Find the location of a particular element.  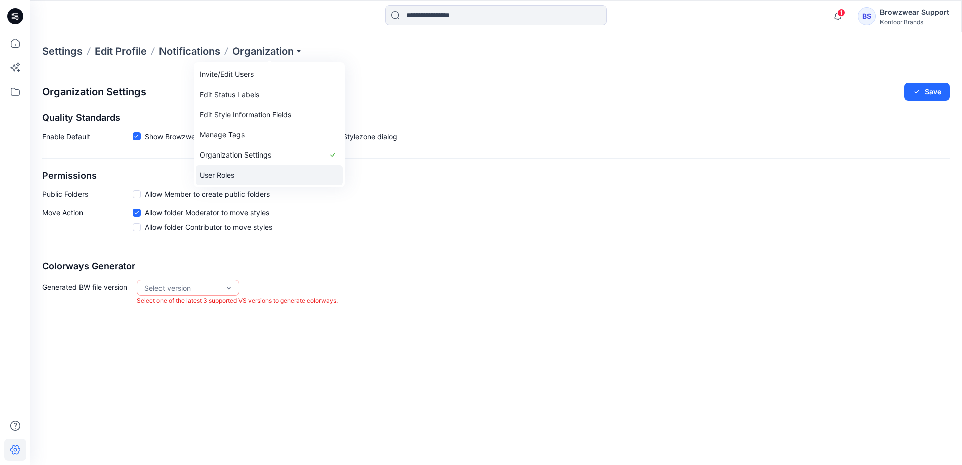

p: Generated BW file version is located at coordinates (88, 293).